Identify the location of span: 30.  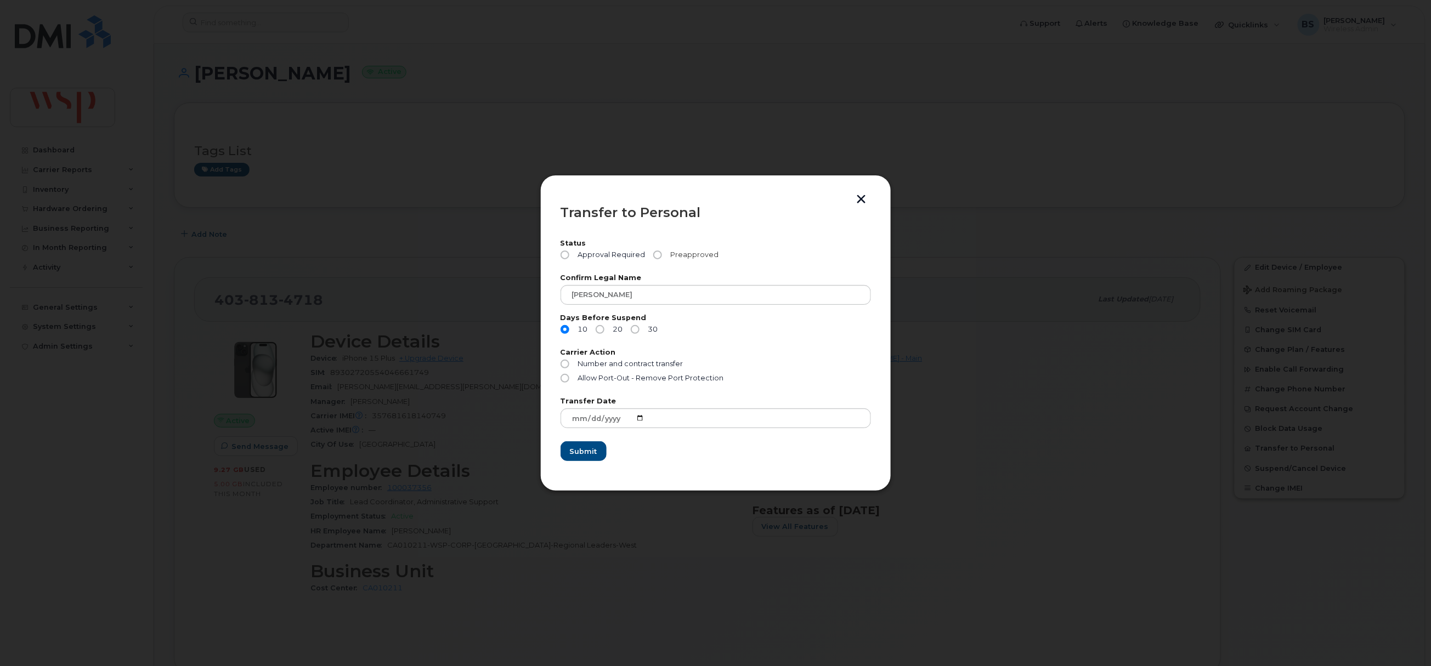
(651, 330).